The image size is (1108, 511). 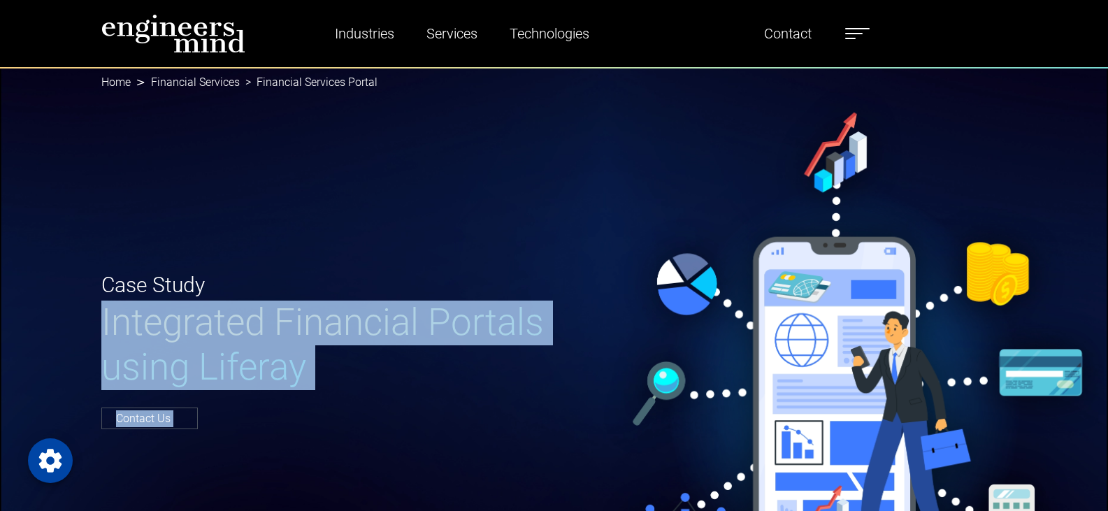 I want to click on a: Financial Services, so click(x=195, y=82).